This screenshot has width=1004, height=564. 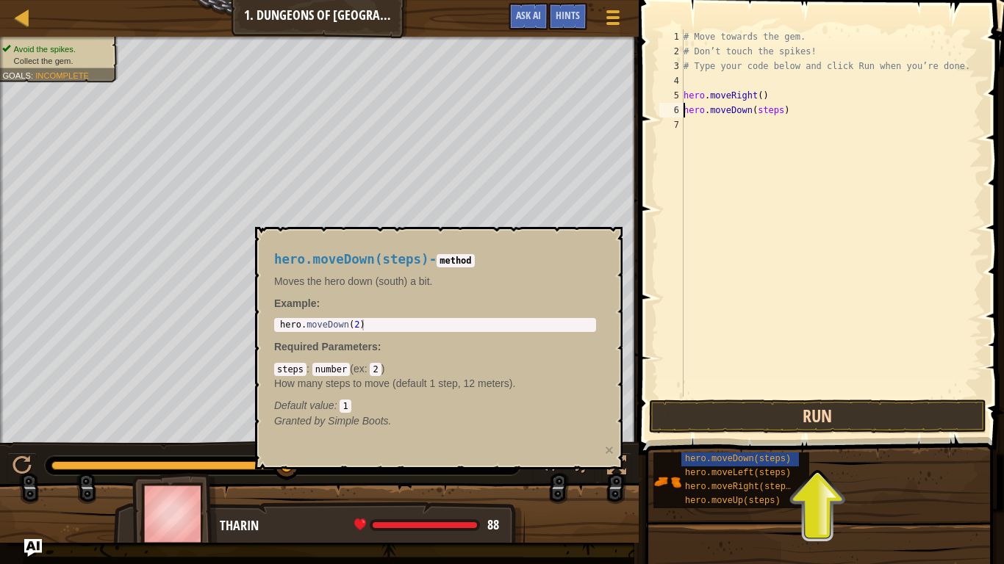 What do you see at coordinates (56, 49) in the screenshot?
I see `li: Avoid the spikes.` at bounding box center [56, 49].